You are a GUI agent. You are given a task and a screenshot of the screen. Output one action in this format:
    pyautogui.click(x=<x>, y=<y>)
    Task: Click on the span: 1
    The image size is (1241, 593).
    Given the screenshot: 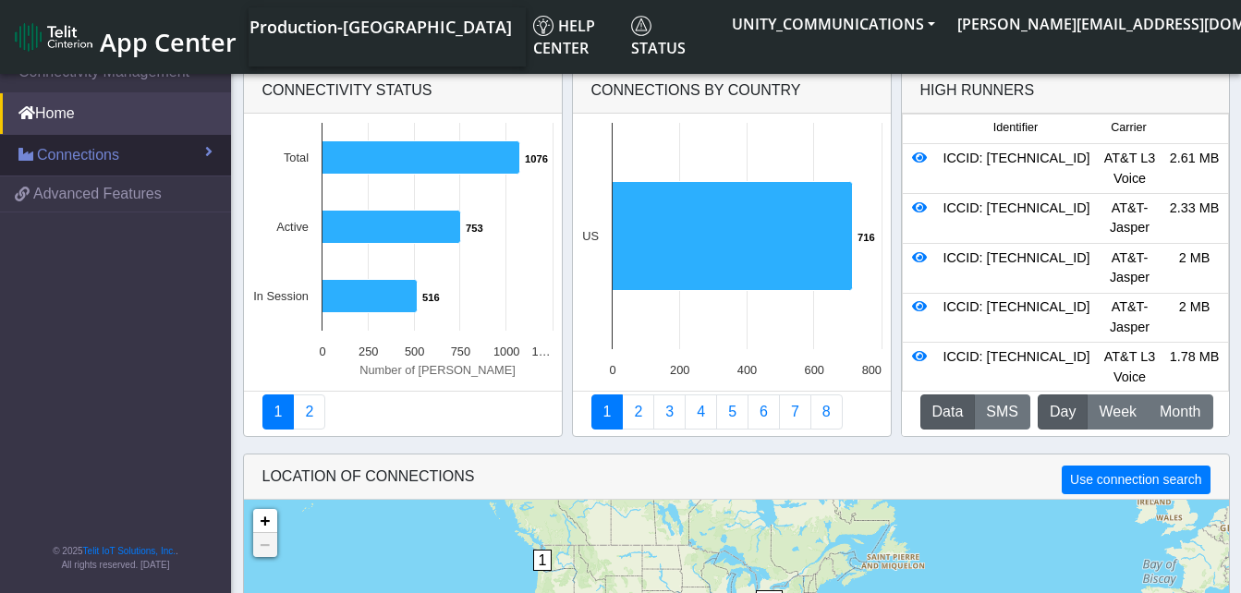 What is the action you would take?
    pyautogui.click(x=543, y=560)
    